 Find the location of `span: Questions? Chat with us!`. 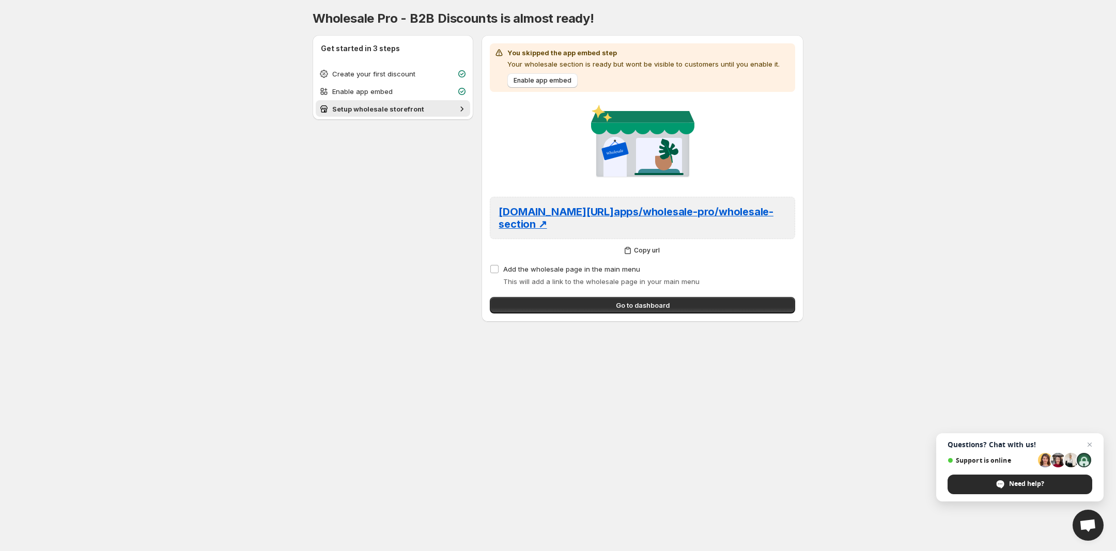

span: Questions? Chat with us! is located at coordinates (1020, 445).